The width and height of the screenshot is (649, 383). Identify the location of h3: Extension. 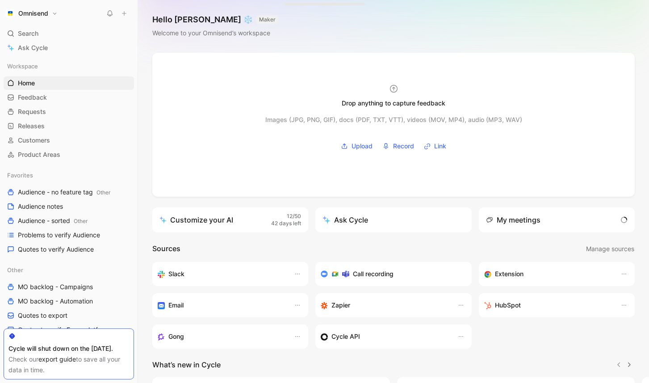
(509, 274).